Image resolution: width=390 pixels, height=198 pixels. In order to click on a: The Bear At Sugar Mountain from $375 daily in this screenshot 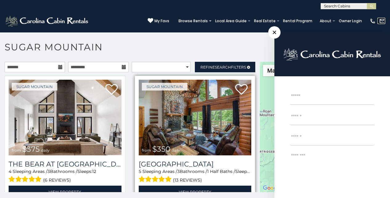, I will do `click(65, 117)`.